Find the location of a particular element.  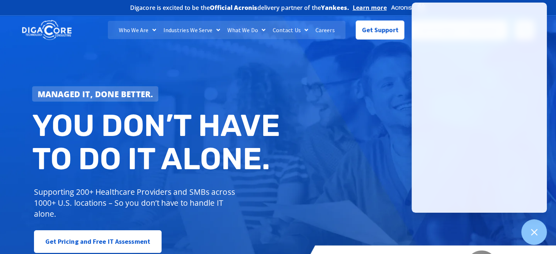

a: Who We Are is located at coordinates (137, 30).